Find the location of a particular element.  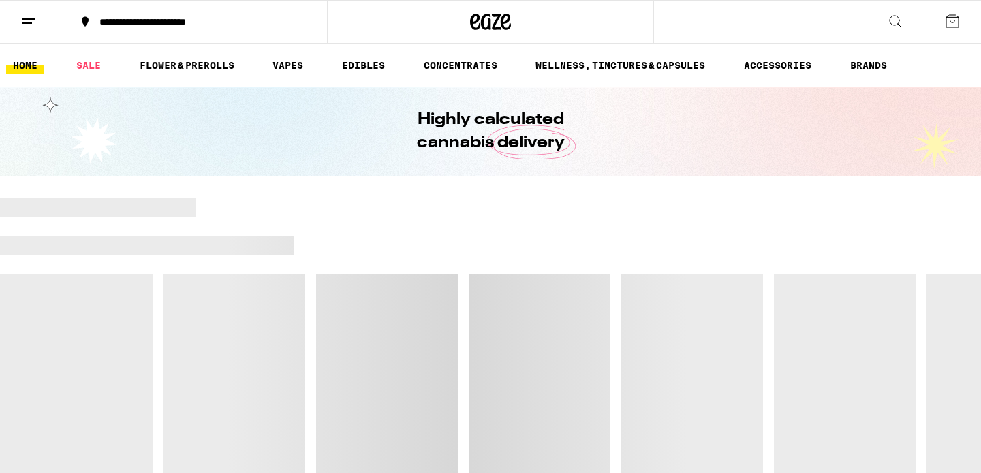

a: EDIBLES is located at coordinates (363, 65).